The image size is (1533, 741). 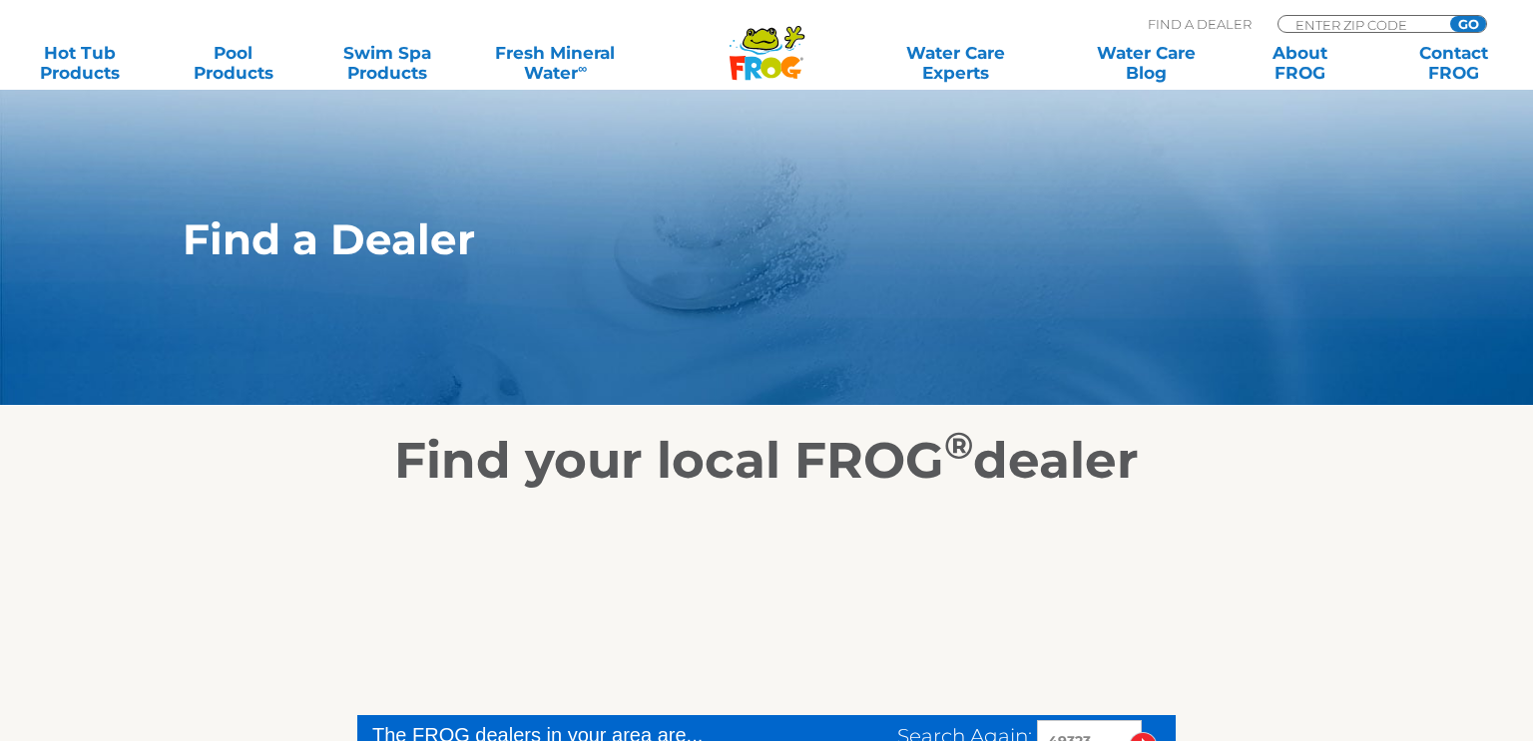 What do you see at coordinates (1360, 24) in the screenshot?
I see `input: Zip Code Form` at bounding box center [1360, 24].